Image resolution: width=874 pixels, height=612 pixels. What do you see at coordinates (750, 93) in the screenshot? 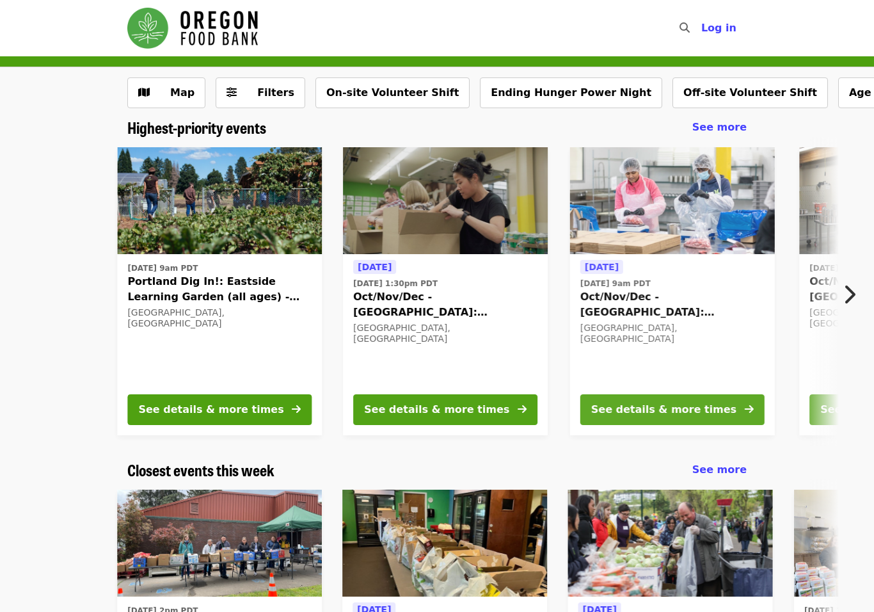
I see `button: Off-site Volunteer Shift` at bounding box center [750, 93].